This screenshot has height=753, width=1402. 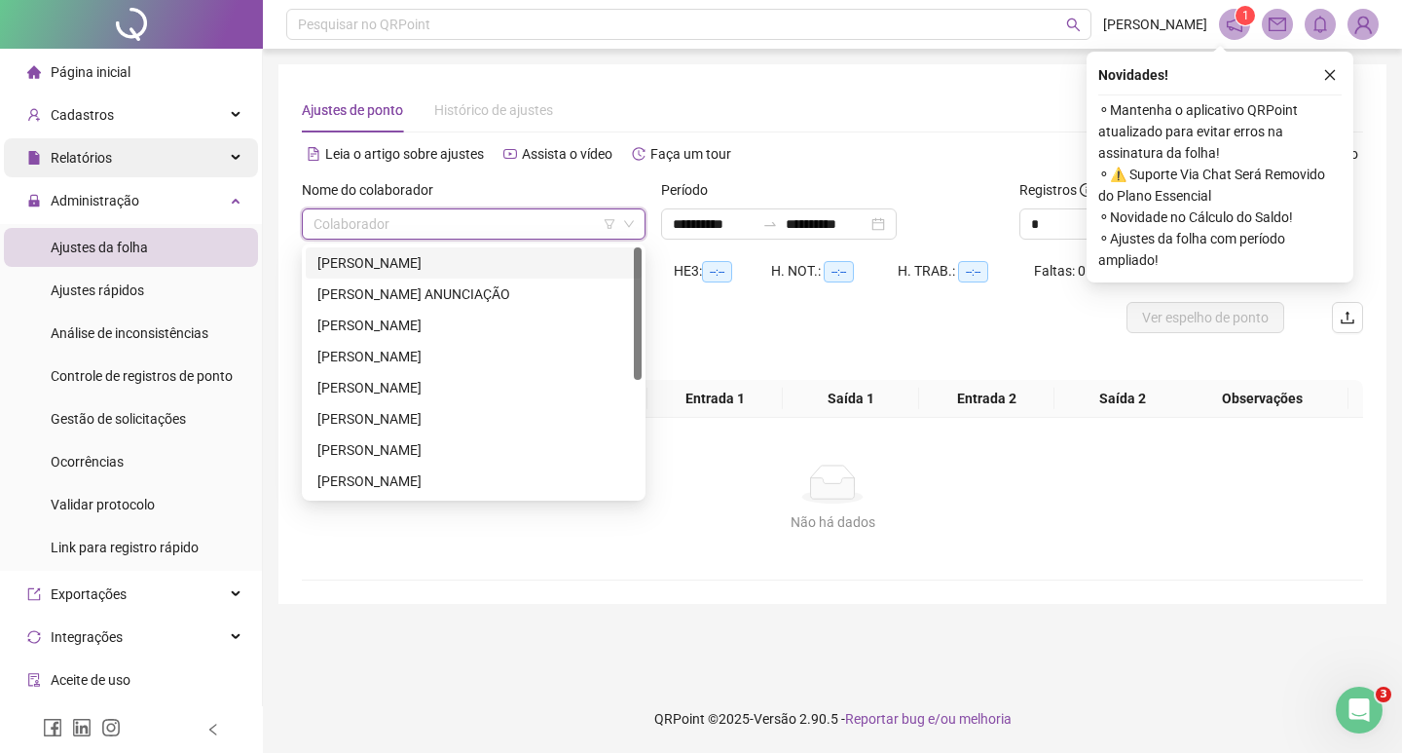 What do you see at coordinates (99, 247) in the screenshot?
I see `span: Ajustes da folha` at bounding box center [99, 247].